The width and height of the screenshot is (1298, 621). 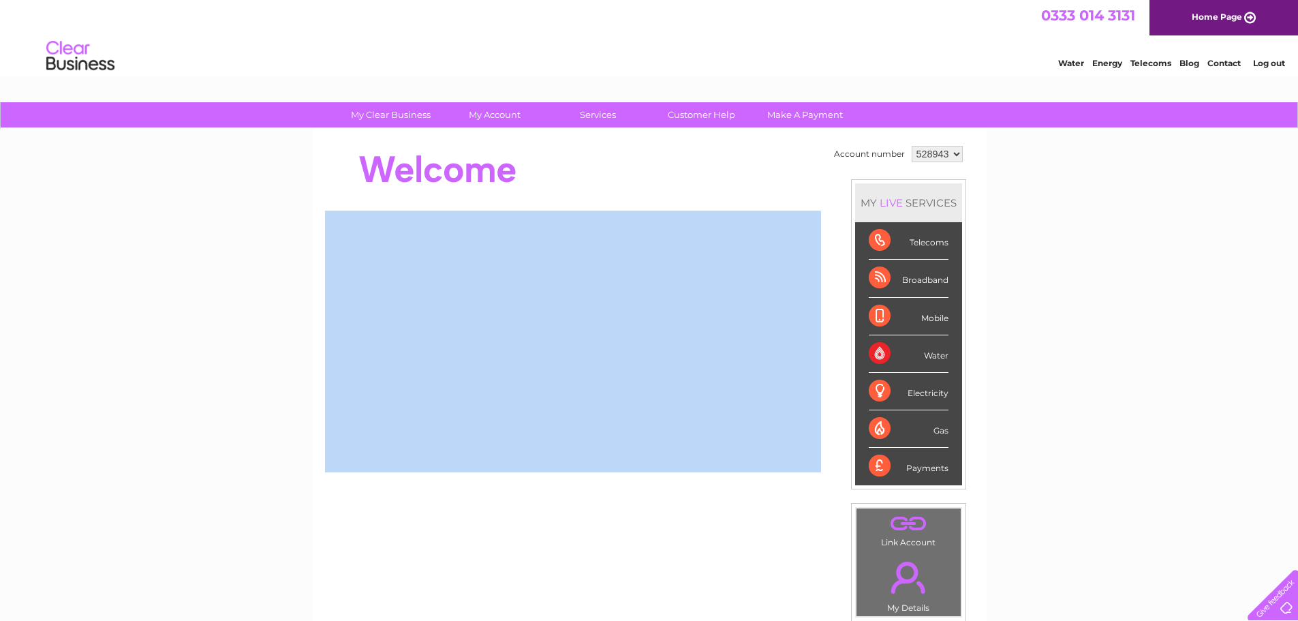 What do you see at coordinates (908, 202) in the screenshot?
I see `div: MY SERVICES` at bounding box center [908, 202].